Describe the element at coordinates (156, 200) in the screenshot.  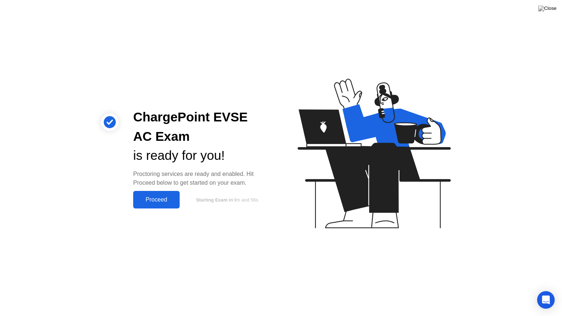
I see `div: Proceed` at that location.